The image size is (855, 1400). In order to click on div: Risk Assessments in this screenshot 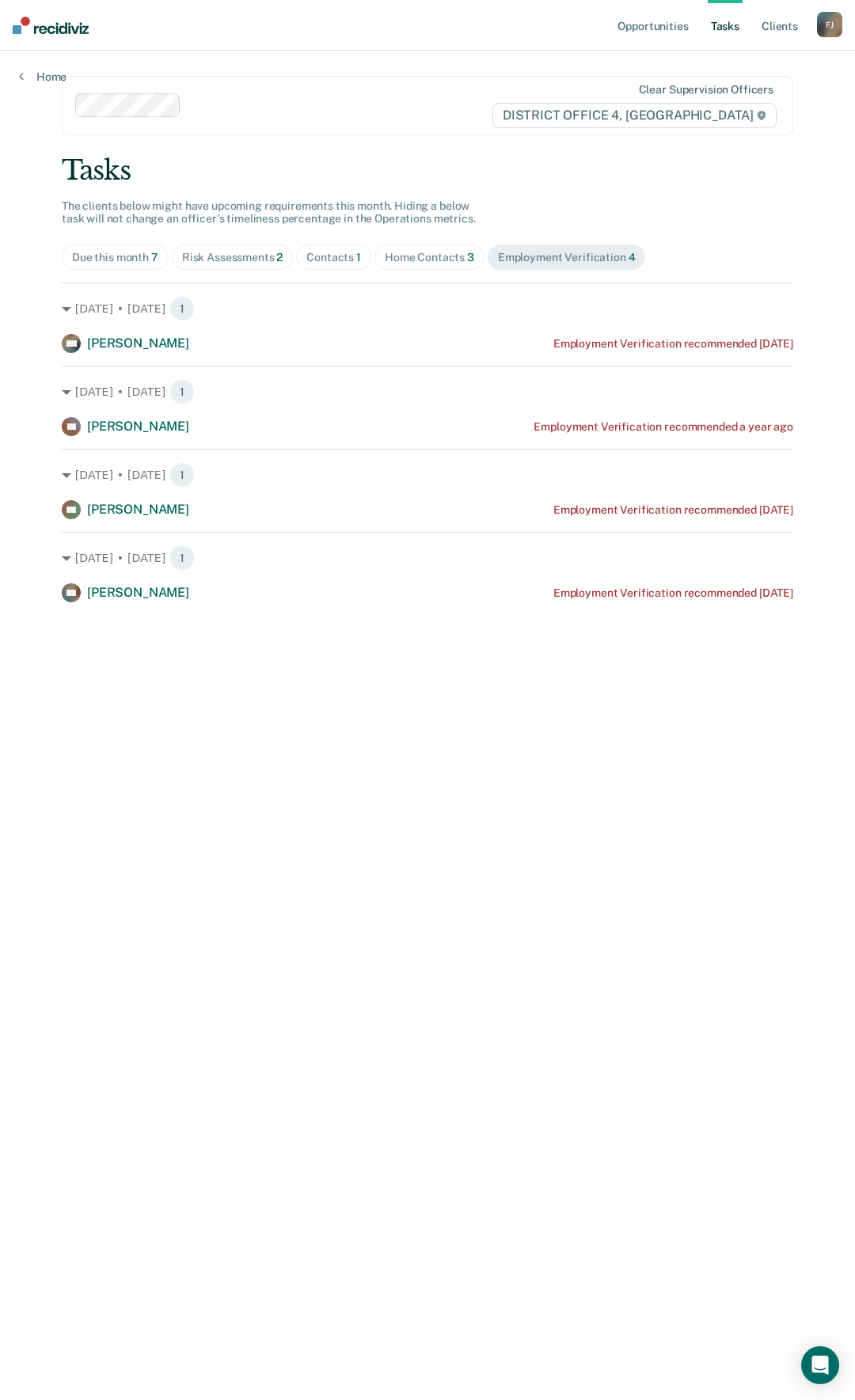, I will do `click(233, 257)`.